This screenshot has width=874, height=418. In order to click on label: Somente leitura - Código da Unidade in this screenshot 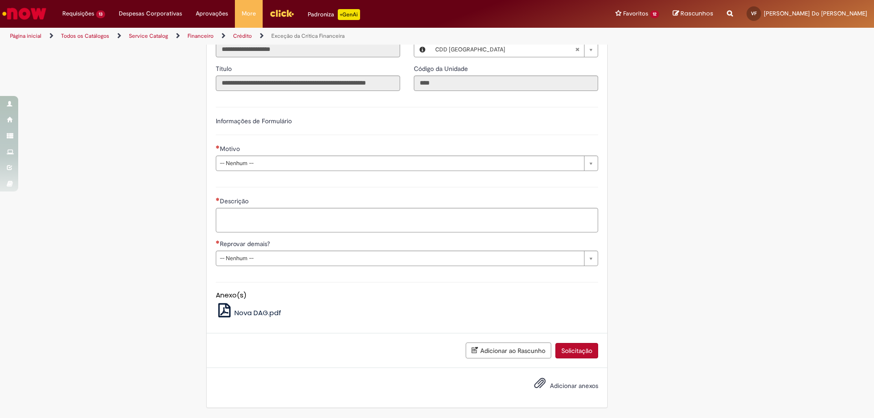, I will do `click(441, 69)`.